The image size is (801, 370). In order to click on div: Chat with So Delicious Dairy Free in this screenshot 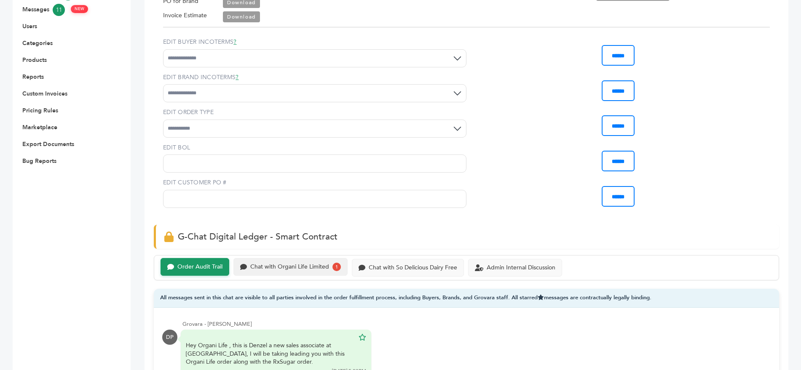, I will do `click(413, 268)`.